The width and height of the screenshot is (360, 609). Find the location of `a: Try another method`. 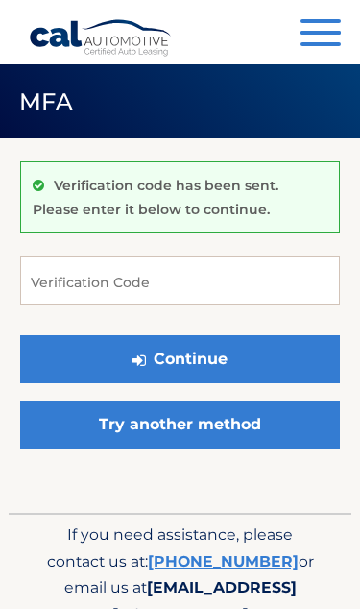

a: Try another method is located at coordinates (180, 425).